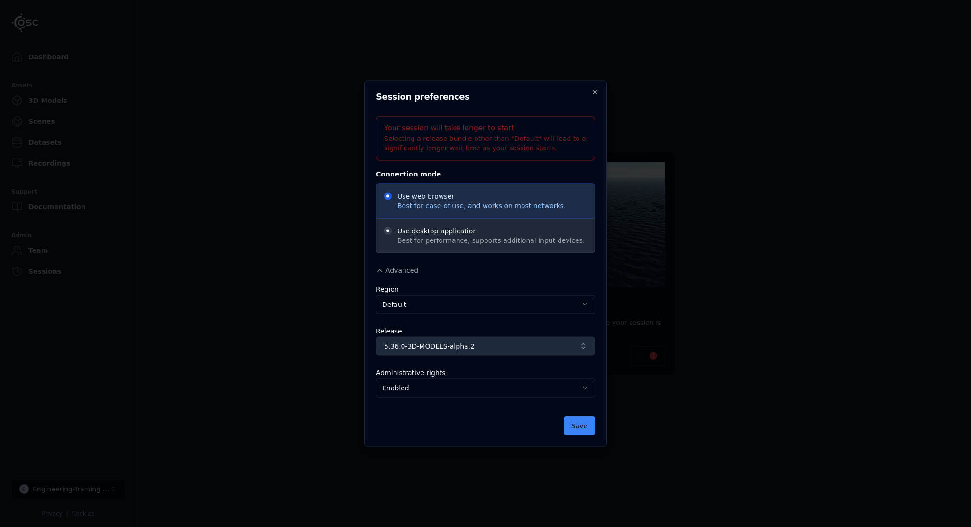 This screenshot has width=971, height=527. Describe the element at coordinates (480, 346) in the screenshot. I see `span: 5.36.0-3D-MODELS-alpha.2` at that location.